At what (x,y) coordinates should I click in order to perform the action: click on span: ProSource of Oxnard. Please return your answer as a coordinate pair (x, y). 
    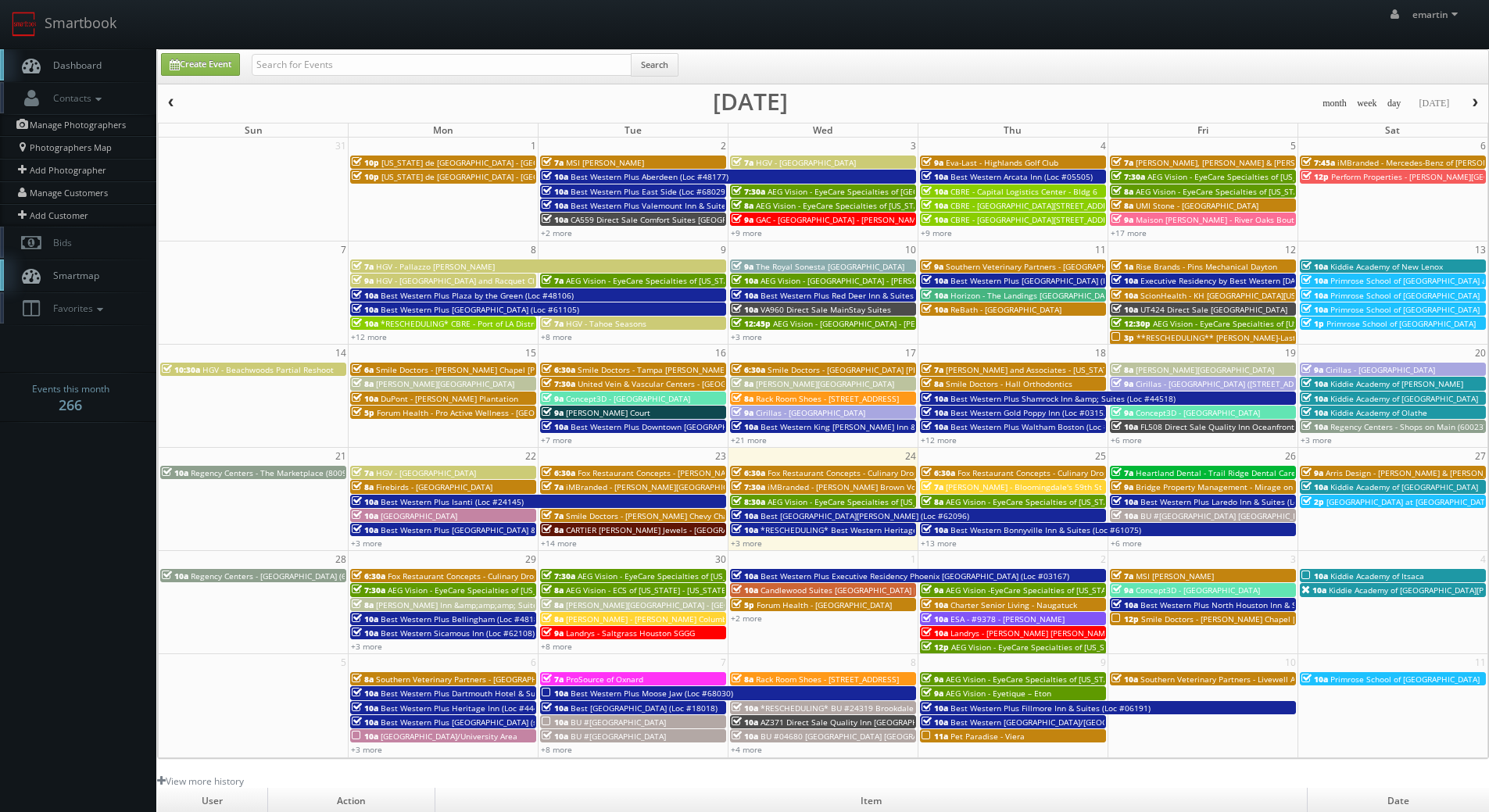
    Looking at the image, I should click on (604, 679).